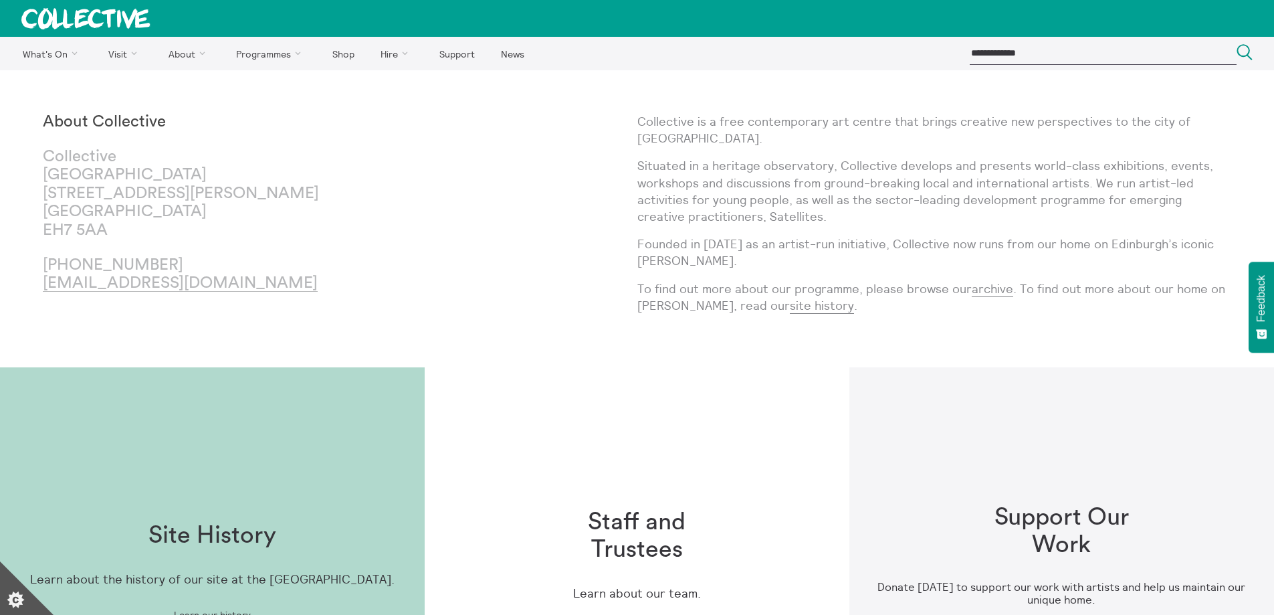 The width and height of the screenshot is (1274, 615). I want to click on a: About, so click(189, 53).